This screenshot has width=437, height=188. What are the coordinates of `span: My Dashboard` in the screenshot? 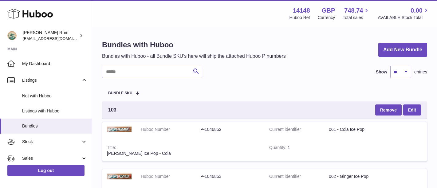 It's located at (55, 64).